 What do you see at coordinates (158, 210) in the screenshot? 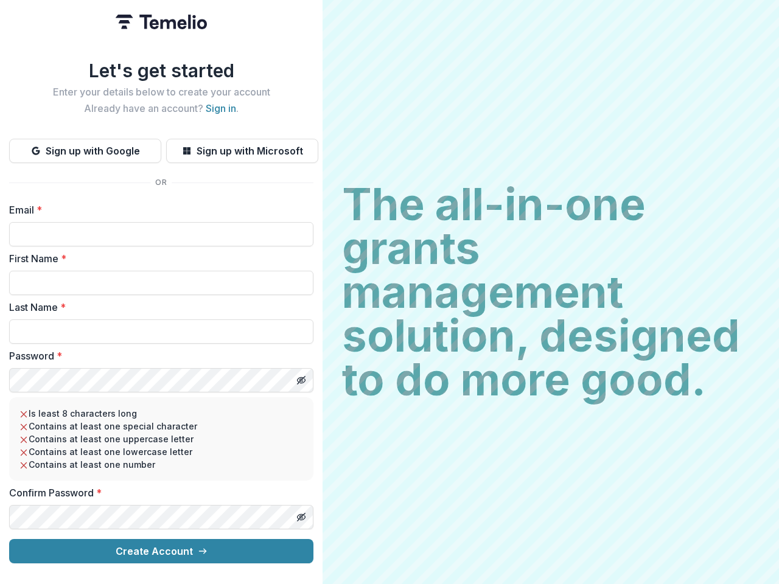
I see `label: Email` at bounding box center [158, 210].